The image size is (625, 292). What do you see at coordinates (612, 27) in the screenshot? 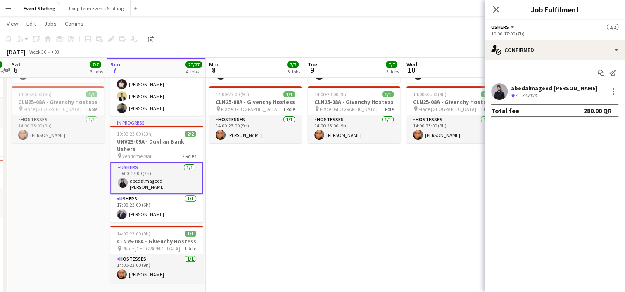
I see `span: 2/2` at bounding box center [612, 27].